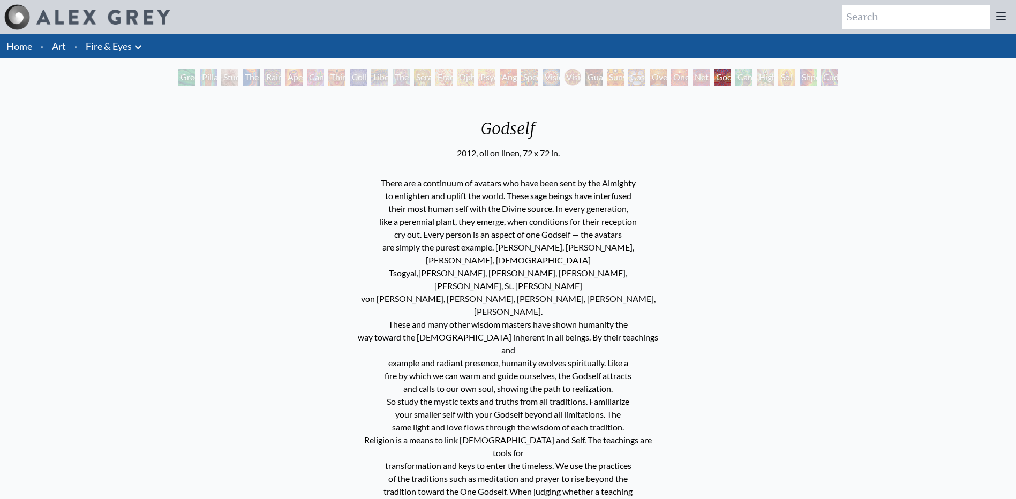  Describe the element at coordinates (109, 46) in the screenshot. I see `a: Fire & Eyes` at that location.